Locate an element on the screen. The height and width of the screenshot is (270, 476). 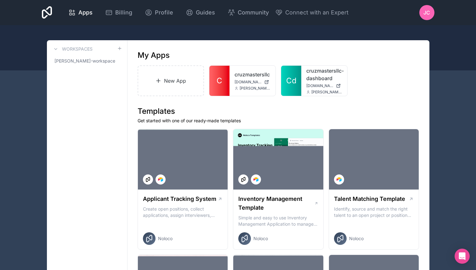
a: Workspaces is located at coordinates (72, 49).